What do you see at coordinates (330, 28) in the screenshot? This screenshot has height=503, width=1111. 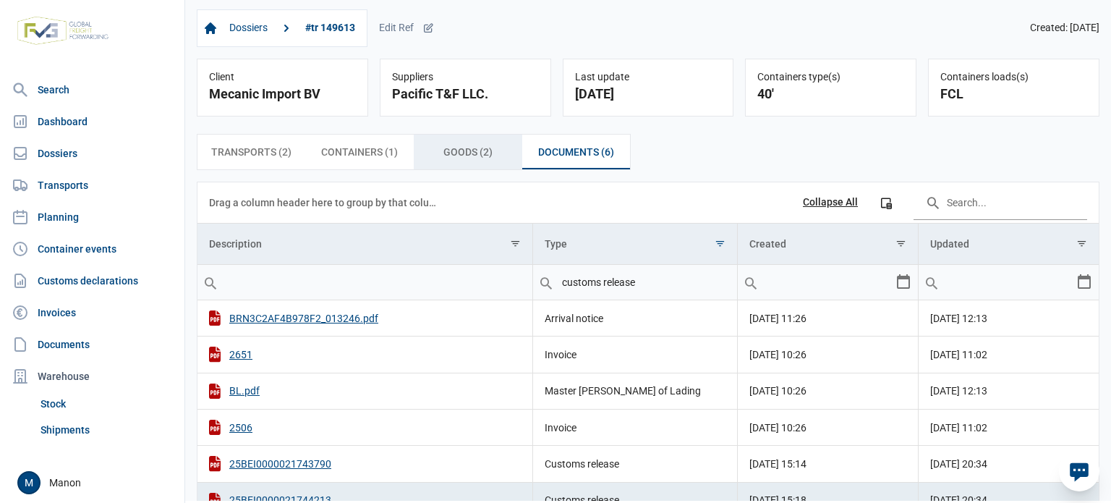 I see `a: #tr 149613` at bounding box center [330, 28].